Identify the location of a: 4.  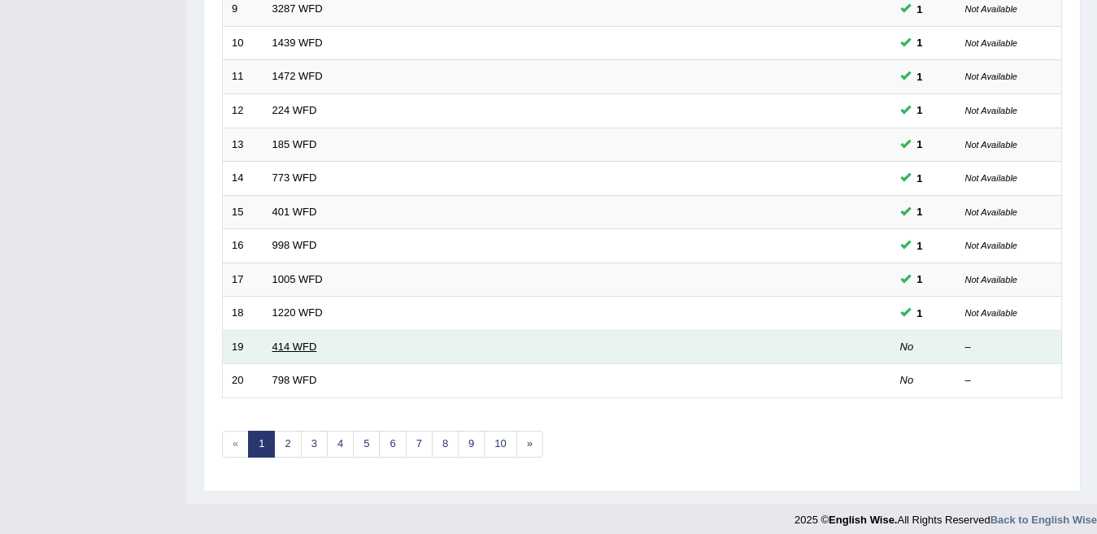
(340, 444).